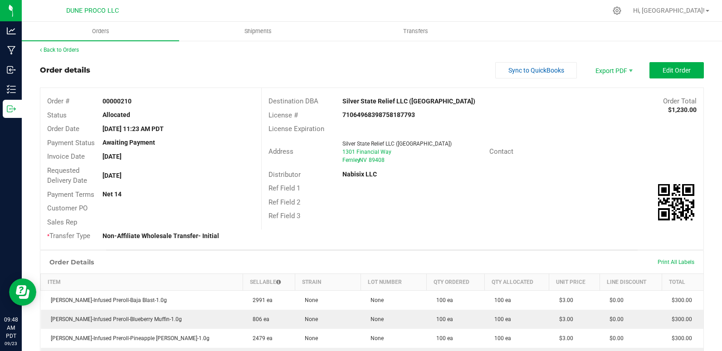  What do you see at coordinates (284, 202) in the screenshot?
I see `span: Ref Field 2` at bounding box center [284, 202].